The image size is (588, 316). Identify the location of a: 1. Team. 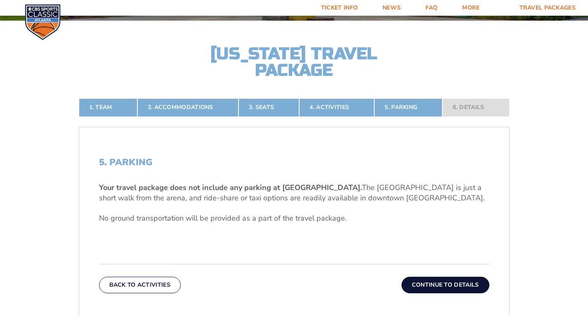
(108, 107).